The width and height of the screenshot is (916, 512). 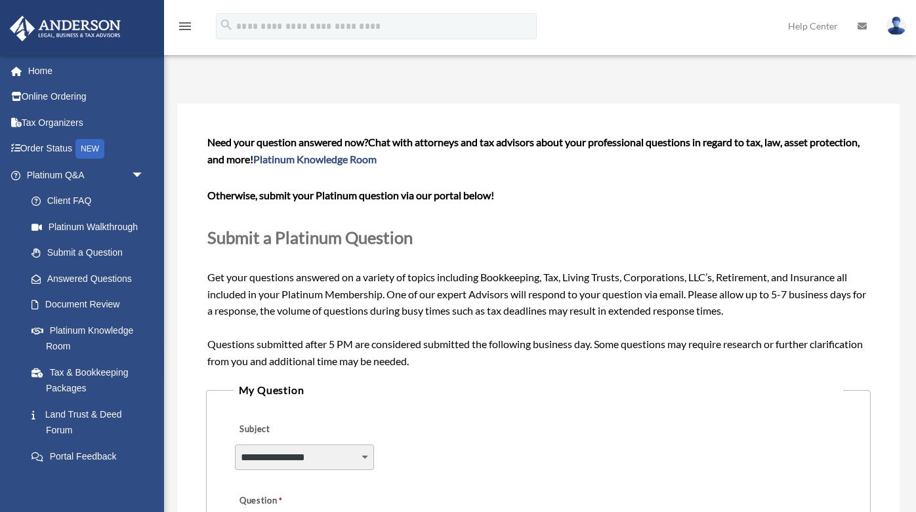 What do you see at coordinates (87, 97) in the screenshot?
I see `a: Online Ordering` at bounding box center [87, 97].